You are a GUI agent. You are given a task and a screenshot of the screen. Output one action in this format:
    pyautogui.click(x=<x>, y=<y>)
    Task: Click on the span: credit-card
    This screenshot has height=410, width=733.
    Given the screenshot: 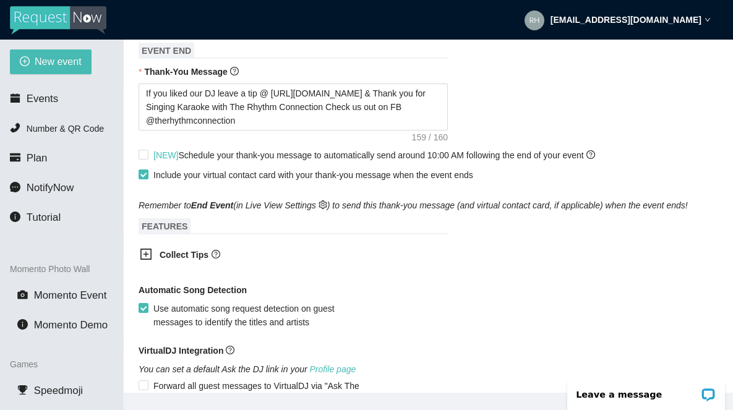 What is the action you would take?
    pyautogui.click(x=15, y=157)
    